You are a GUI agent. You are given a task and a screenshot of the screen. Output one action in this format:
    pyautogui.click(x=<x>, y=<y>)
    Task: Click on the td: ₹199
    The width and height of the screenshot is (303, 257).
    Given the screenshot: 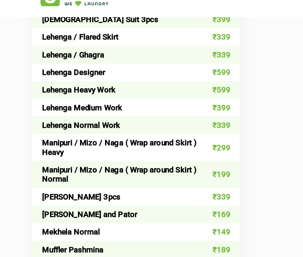 What is the action you would take?
    pyautogui.click(x=218, y=161)
    